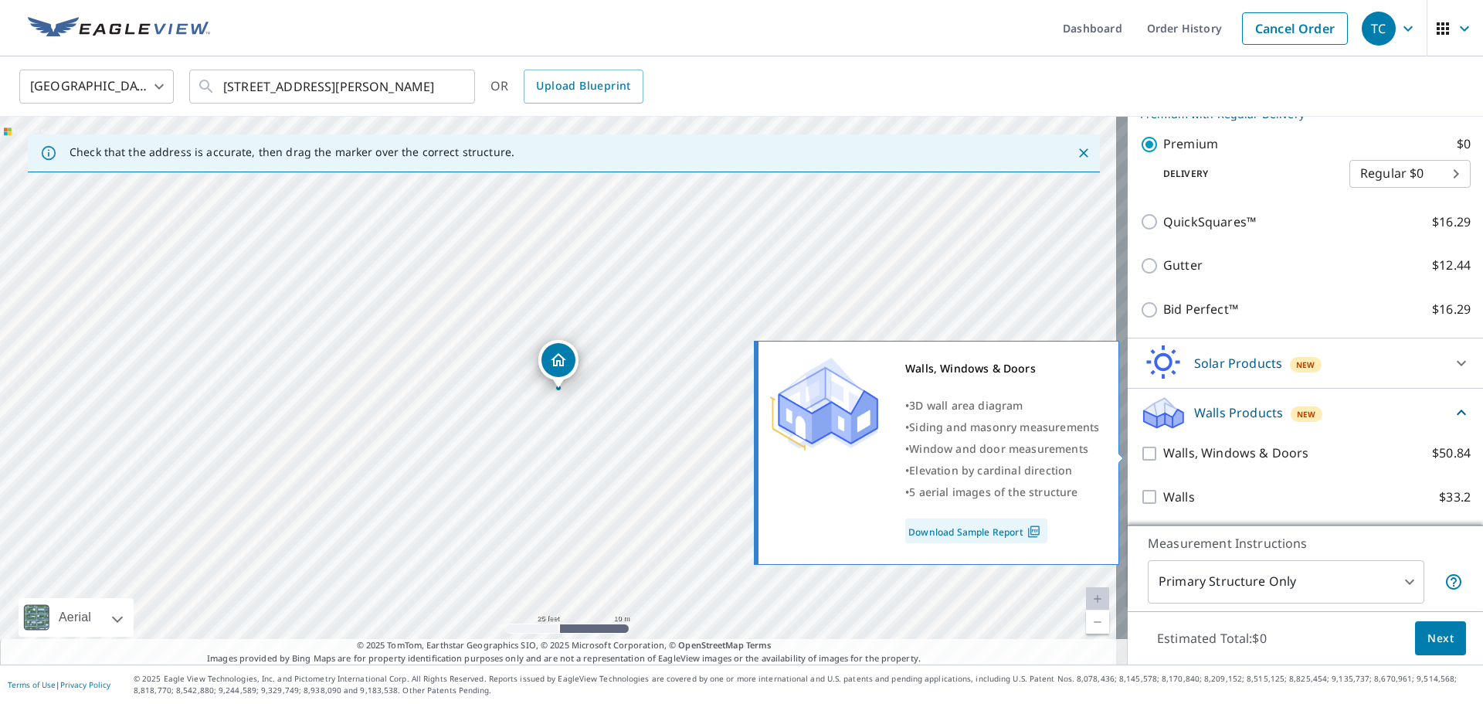 This screenshot has height=704, width=1483. I want to click on a: Cancel Order, so click(1295, 29).